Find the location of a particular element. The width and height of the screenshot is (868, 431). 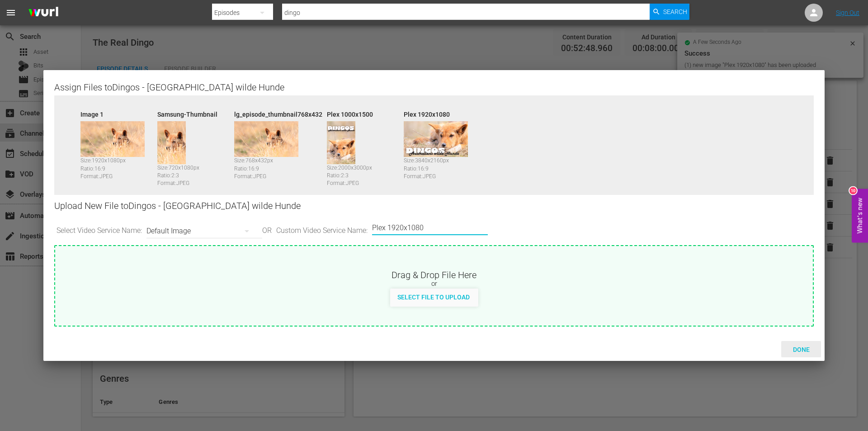

img: lg_episode_thumbnail768x432_v1.jpg is located at coordinates (266, 139).